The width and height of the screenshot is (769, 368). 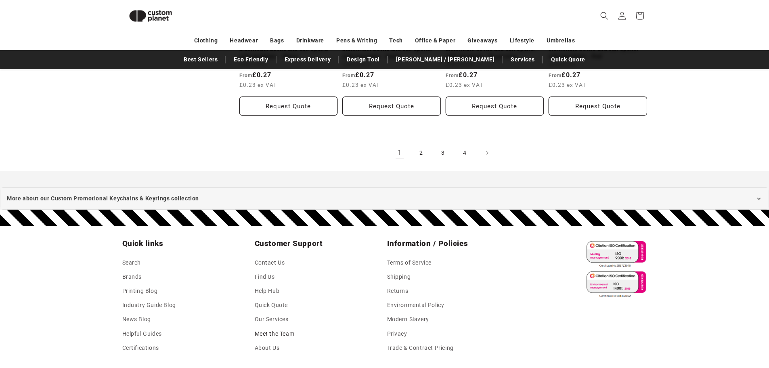 What do you see at coordinates (136, 319) in the screenshot?
I see `a: News Blog` at bounding box center [136, 319].